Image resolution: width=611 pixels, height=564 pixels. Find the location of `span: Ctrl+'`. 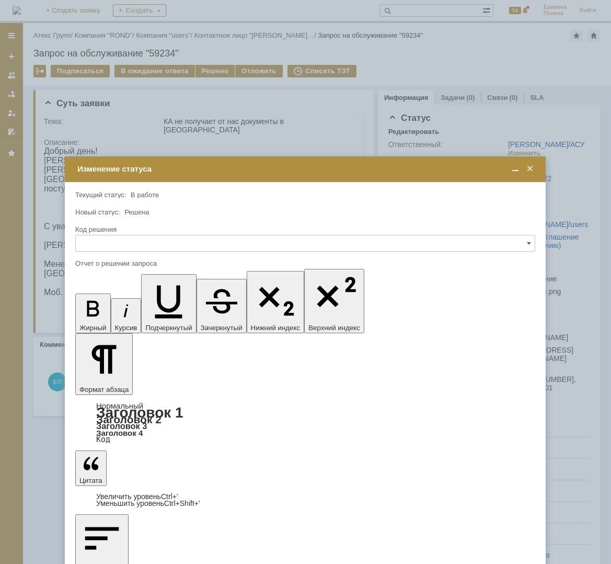

span: Ctrl+' is located at coordinates (169, 496).